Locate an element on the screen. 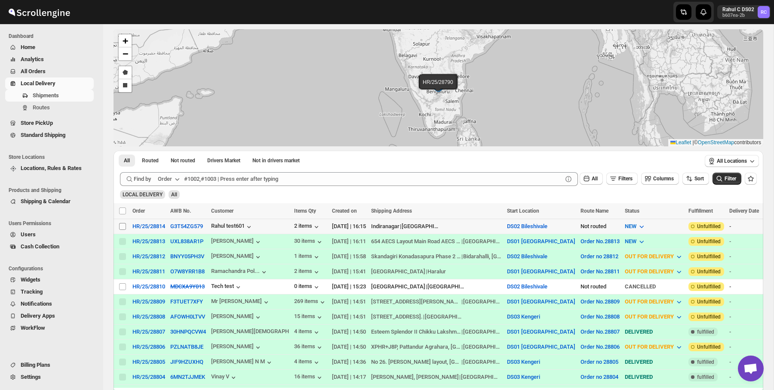 This screenshot has width=774, height=390. span: All is located at coordinates (595, 178).